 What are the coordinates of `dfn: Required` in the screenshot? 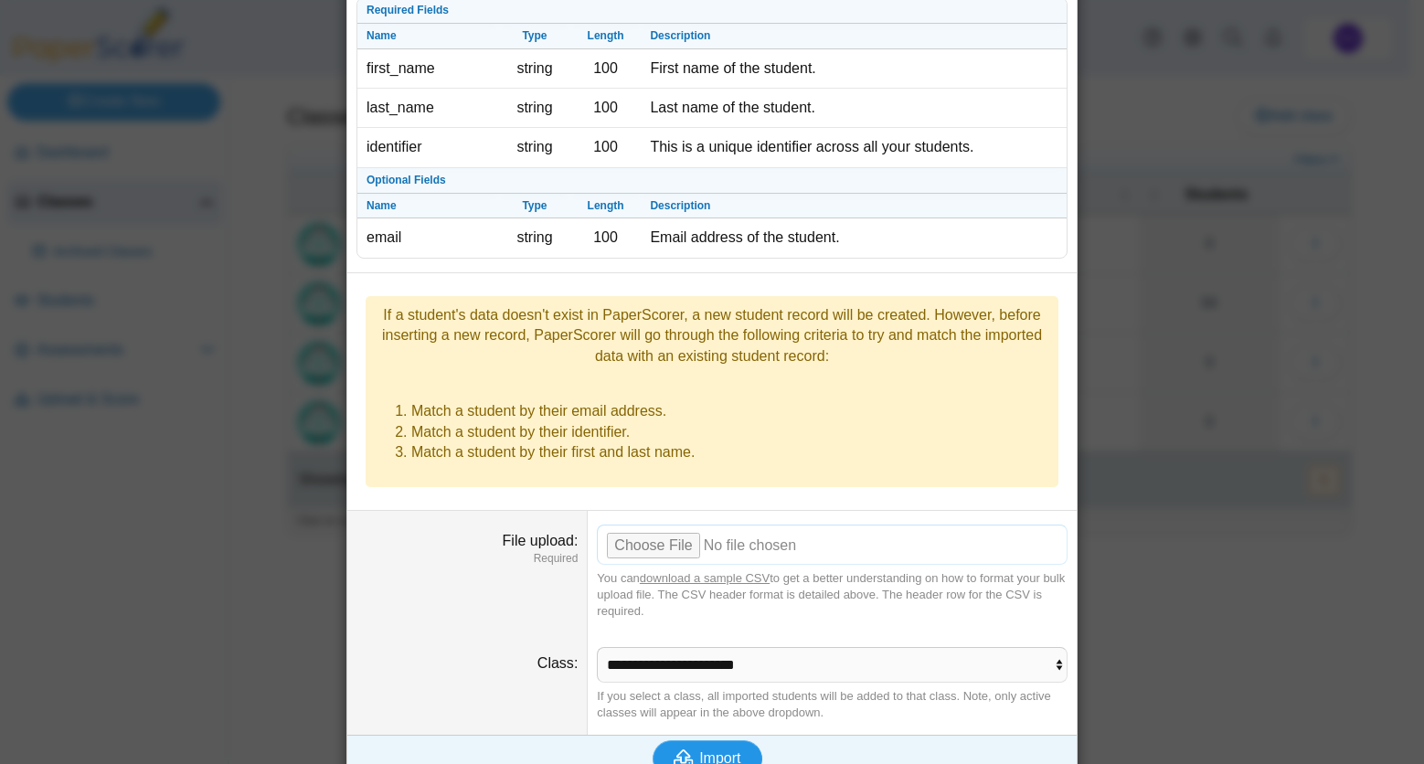 It's located at (467, 558).